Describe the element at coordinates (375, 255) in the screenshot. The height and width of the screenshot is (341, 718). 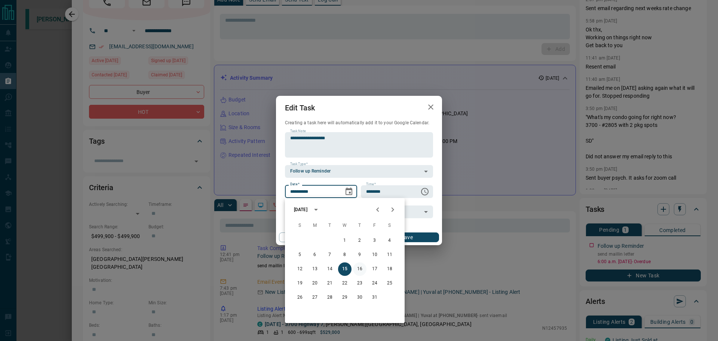
I see `button: 10` at that location.